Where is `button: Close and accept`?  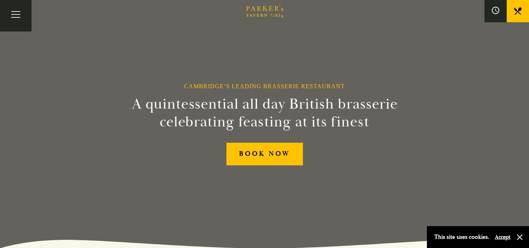 button: Close and accept is located at coordinates (520, 238).